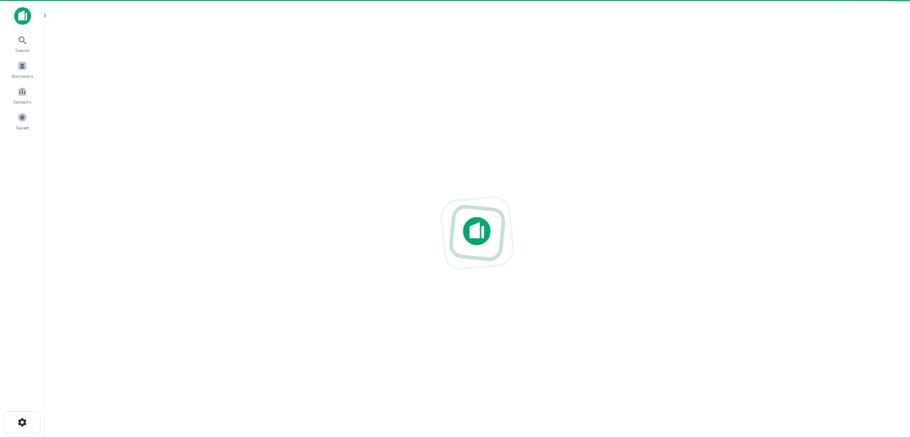 This screenshot has height=437, width=910. Describe the element at coordinates (22, 95) in the screenshot. I see `a: Contacts` at that location.